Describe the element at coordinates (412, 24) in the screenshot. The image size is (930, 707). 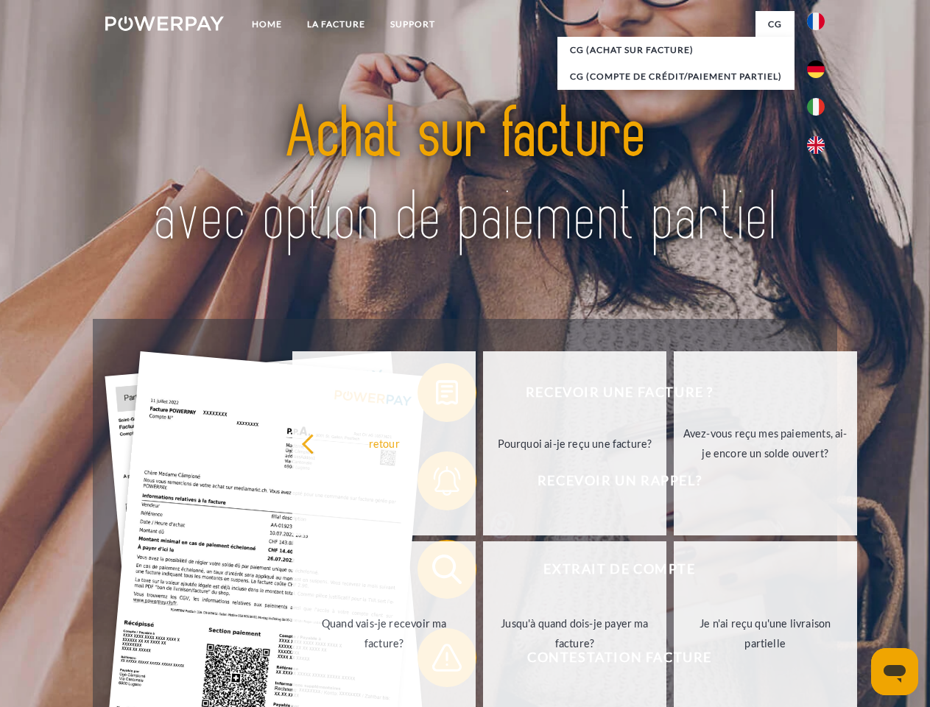
I see `a: Support` at that location.